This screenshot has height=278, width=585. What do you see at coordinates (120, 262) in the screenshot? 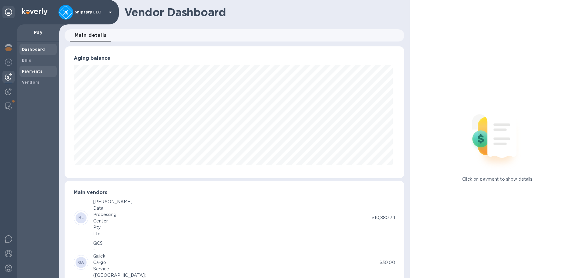
I see `div: Cargo` at bounding box center [120, 262].